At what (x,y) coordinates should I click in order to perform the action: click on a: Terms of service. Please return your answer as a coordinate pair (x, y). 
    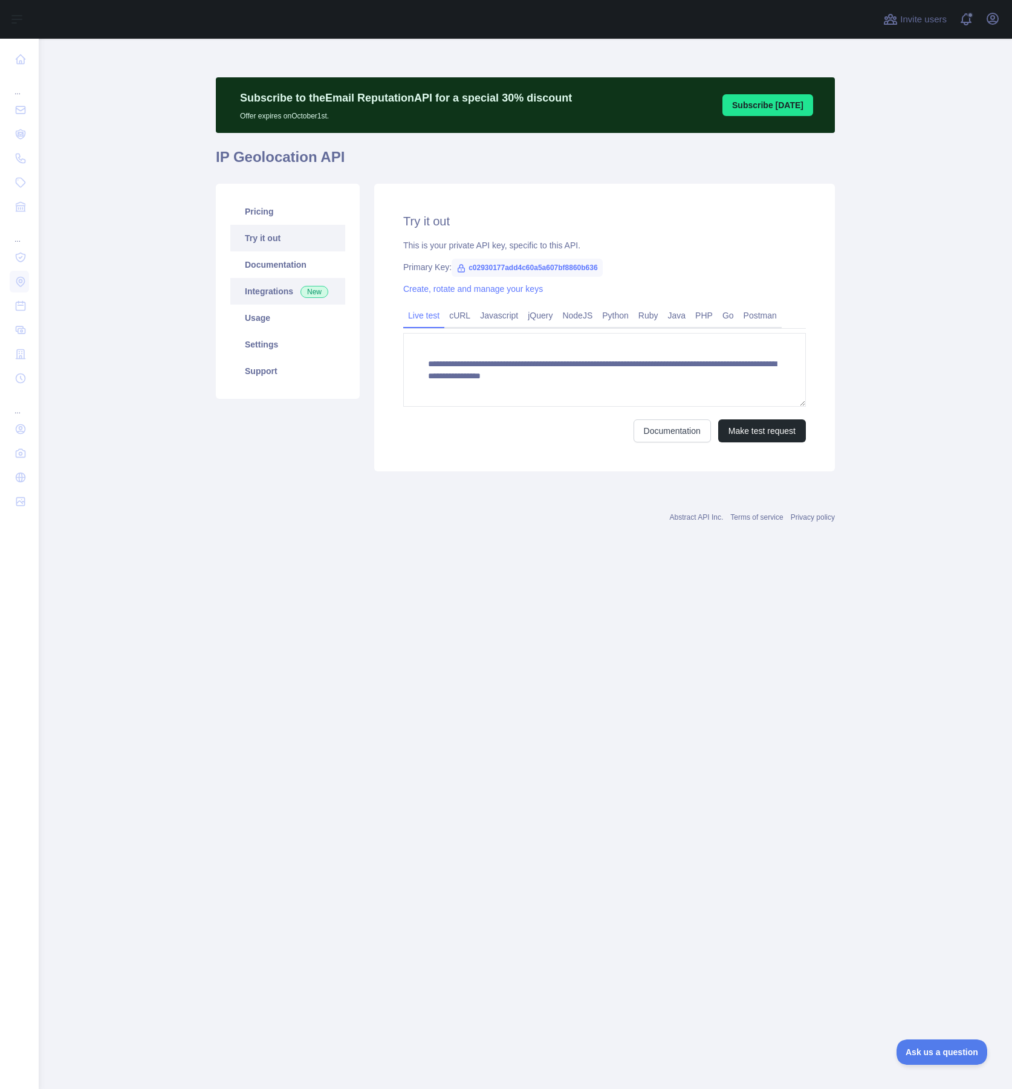
    Looking at the image, I should click on (756, 517).